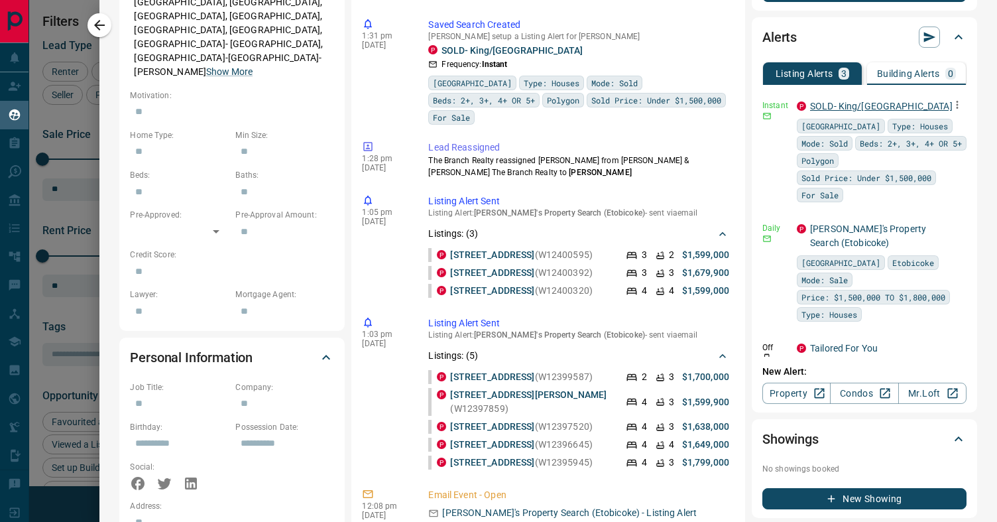  I want to click on p: $1,649,000, so click(705, 444).